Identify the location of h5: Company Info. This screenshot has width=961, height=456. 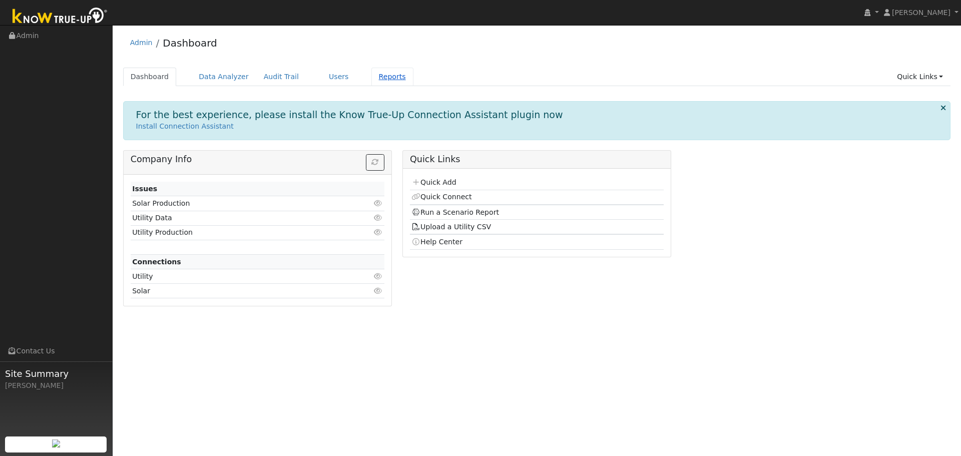
(257, 159).